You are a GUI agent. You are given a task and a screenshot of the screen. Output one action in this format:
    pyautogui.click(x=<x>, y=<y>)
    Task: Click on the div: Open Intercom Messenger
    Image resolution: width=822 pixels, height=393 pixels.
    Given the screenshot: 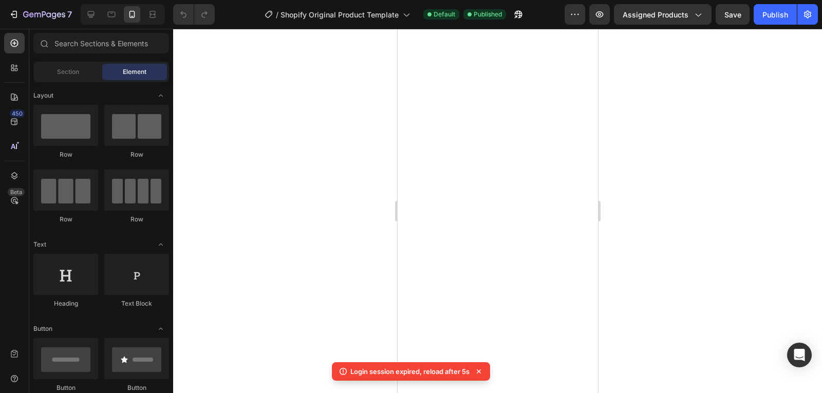 What is the action you would take?
    pyautogui.click(x=799, y=355)
    